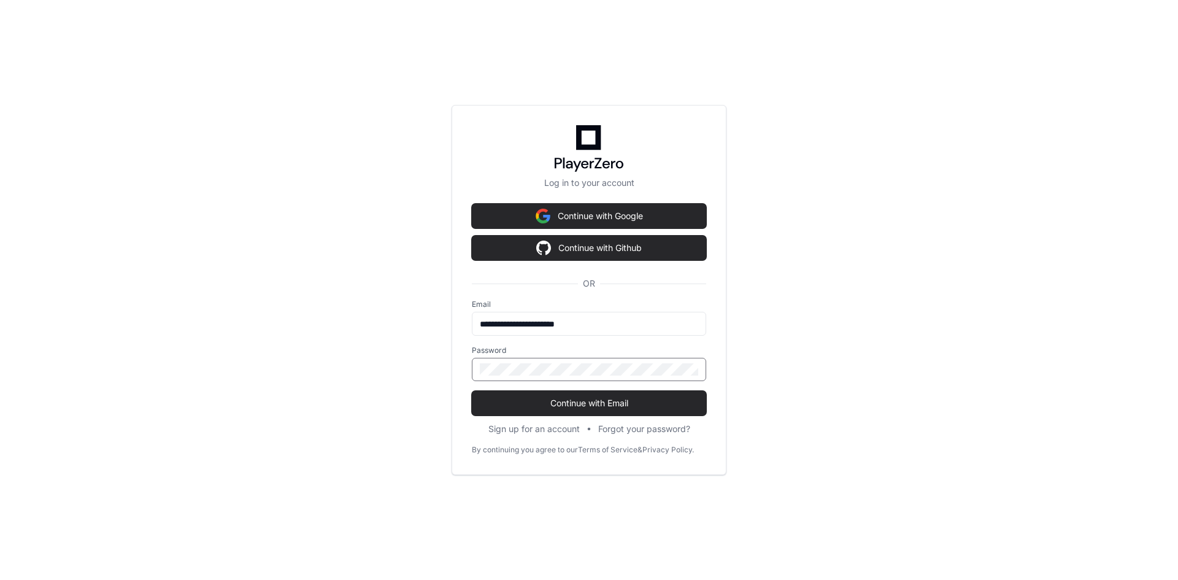  What do you see at coordinates (589, 283) in the screenshot?
I see `span: OR` at bounding box center [589, 283].